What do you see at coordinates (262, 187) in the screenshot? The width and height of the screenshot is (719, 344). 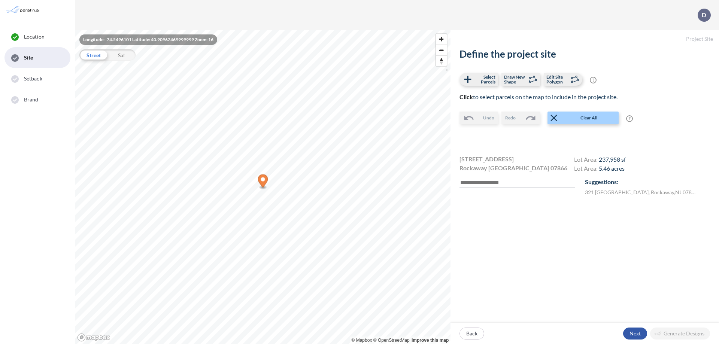 I see `canvas: Map` at bounding box center [262, 187].